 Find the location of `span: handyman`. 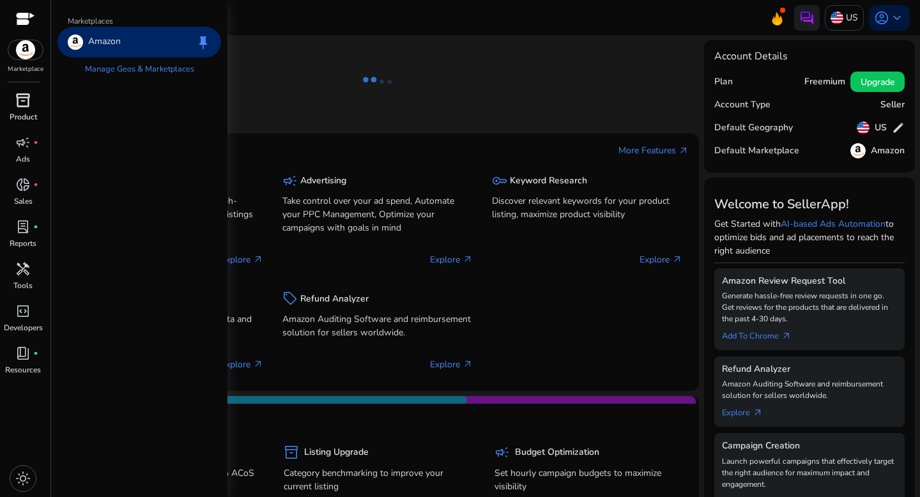

span: handyman is located at coordinates (23, 269).